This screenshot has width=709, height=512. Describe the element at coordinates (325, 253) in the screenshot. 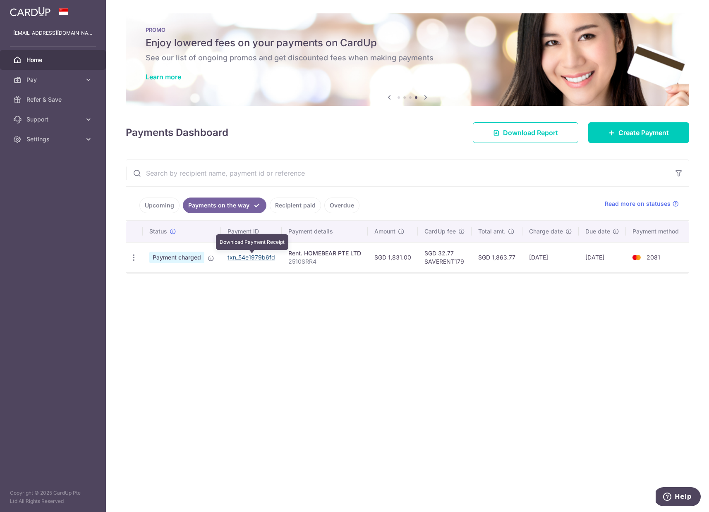

I see `div: Rent. HOMEBEAR PTE LTD` at that location.